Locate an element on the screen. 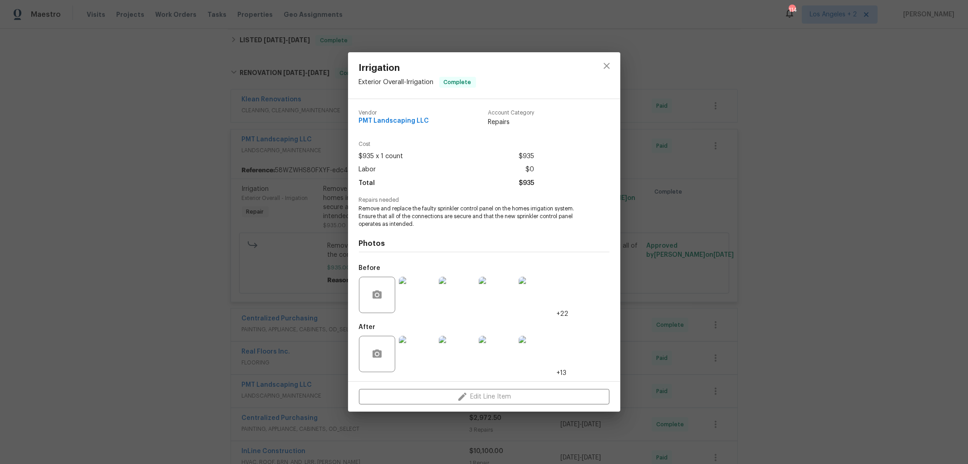 This screenshot has width=968, height=464. span: $0 is located at coordinates (530, 169).